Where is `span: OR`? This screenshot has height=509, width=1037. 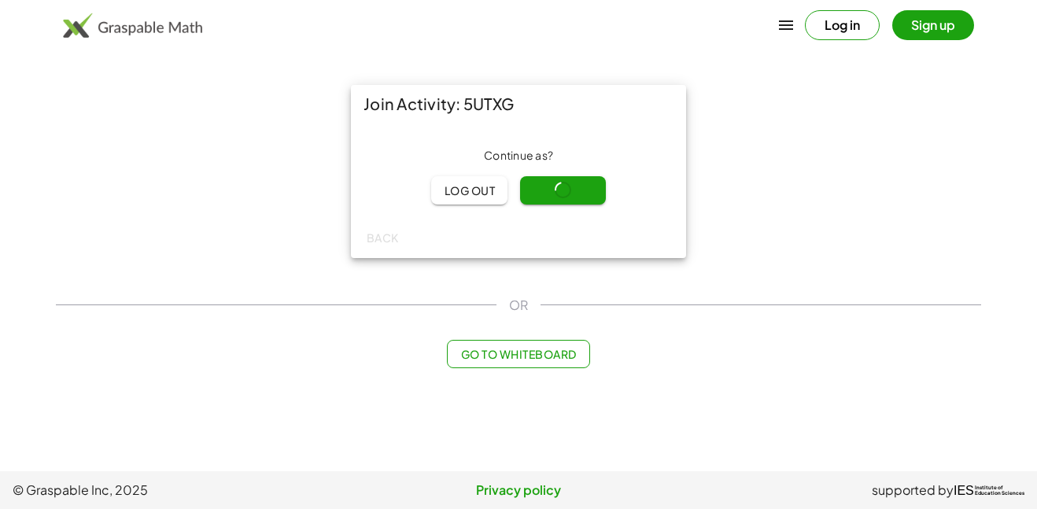 span: OR is located at coordinates (519, 305).